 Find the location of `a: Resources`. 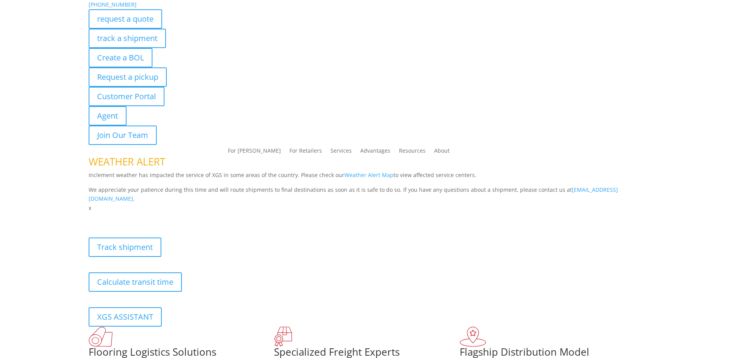

a: Resources is located at coordinates (412, 152).